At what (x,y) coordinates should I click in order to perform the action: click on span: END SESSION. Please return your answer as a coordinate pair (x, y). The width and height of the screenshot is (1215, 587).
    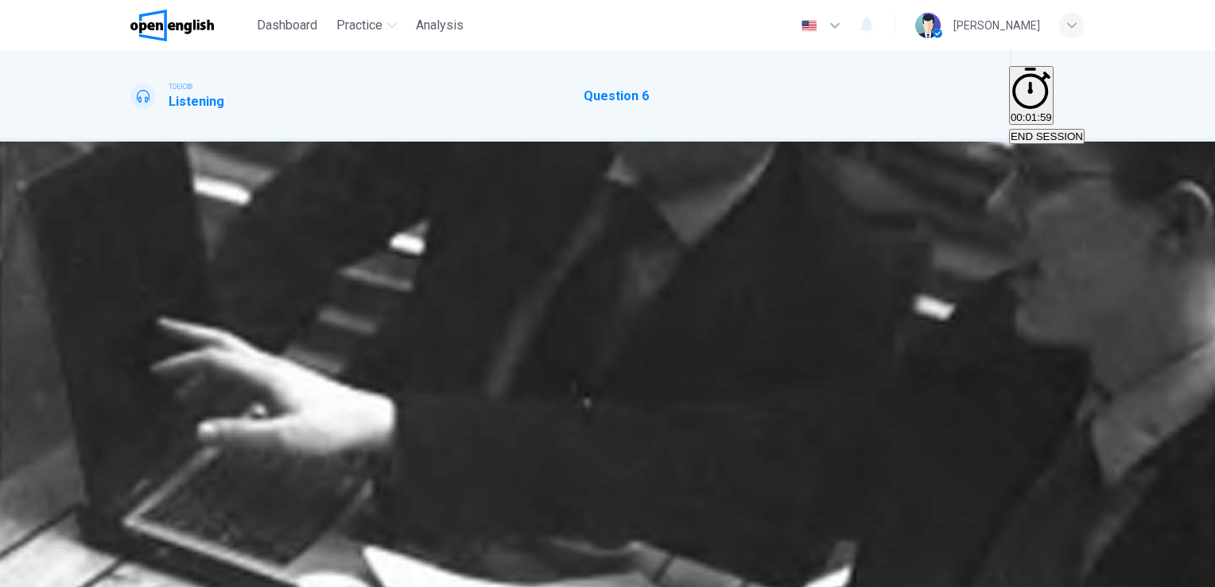
    Looking at the image, I should click on (1046, 136).